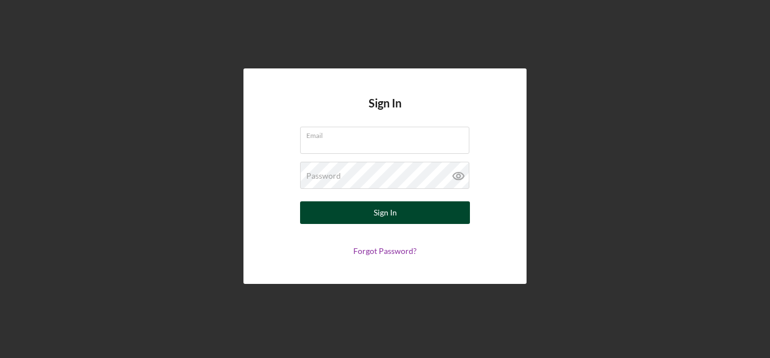  I want to click on label: Email, so click(388, 134).